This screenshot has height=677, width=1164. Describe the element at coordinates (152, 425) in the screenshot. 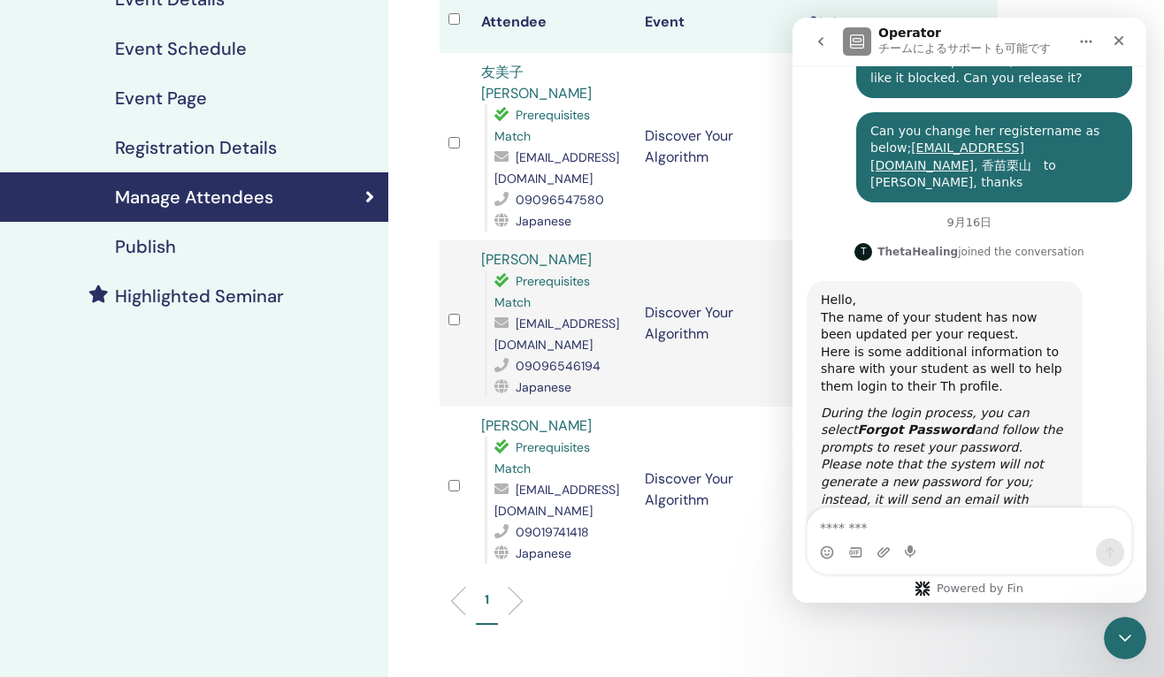

I see `div: Hello,The name of your student has now been updated per your request.Here is some additional info...` at that location.